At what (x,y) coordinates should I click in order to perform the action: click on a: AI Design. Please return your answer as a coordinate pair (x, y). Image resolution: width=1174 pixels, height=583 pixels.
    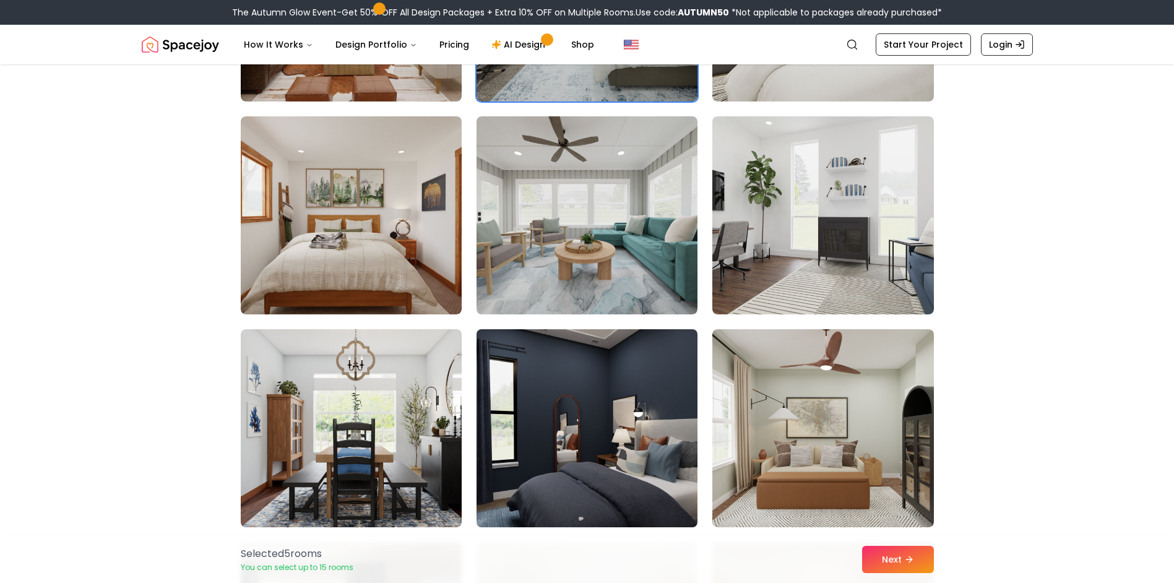
    Looking at the image, I should click on (520, 45).